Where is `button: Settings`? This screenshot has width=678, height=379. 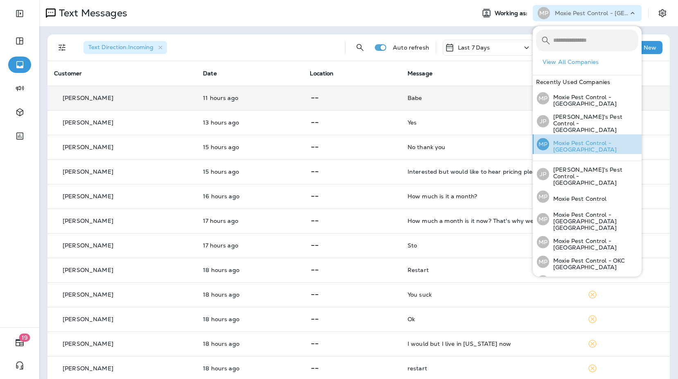 button: Settings is located at coordinates (663, 13).